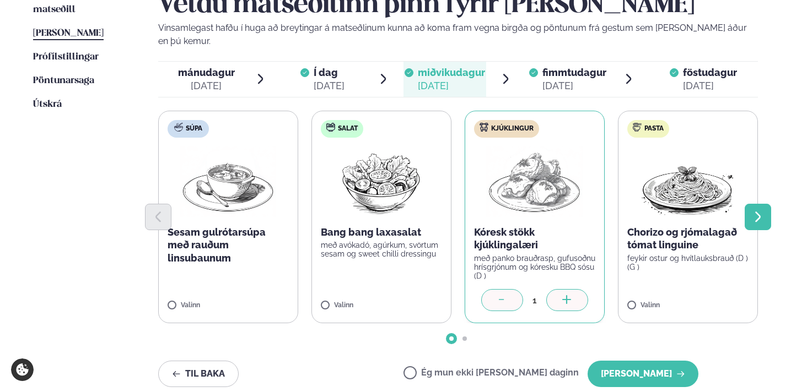  I want to click on span: föstudagur, so click(710, 72).